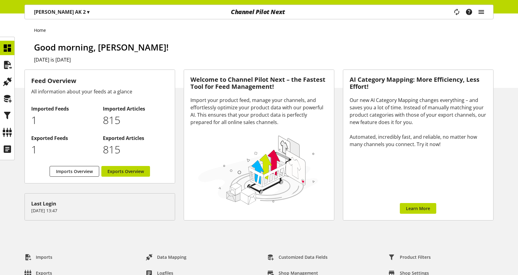 The image size is (518, 275). Describe the element at coordinates (135, 138) in the screenshot. I see `h2: Exported Articles` at that location.